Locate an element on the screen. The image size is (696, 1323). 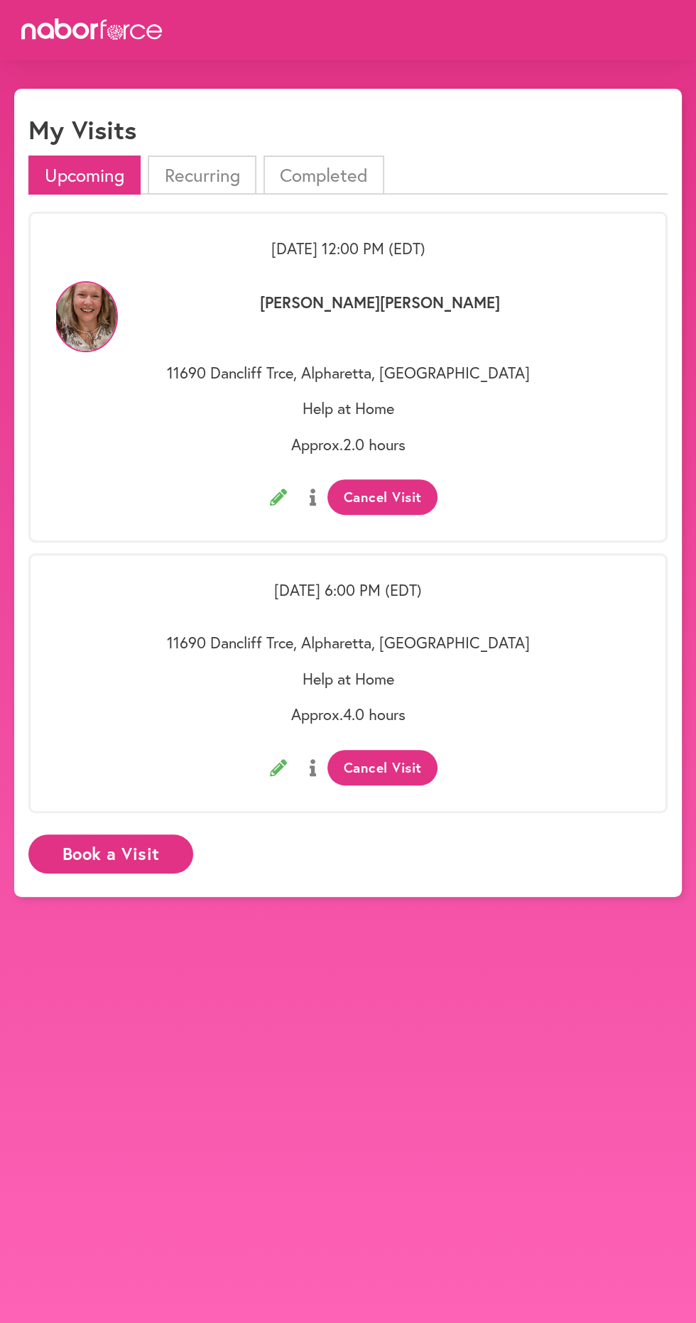
li: Completed is located at coordinates (324, 175).